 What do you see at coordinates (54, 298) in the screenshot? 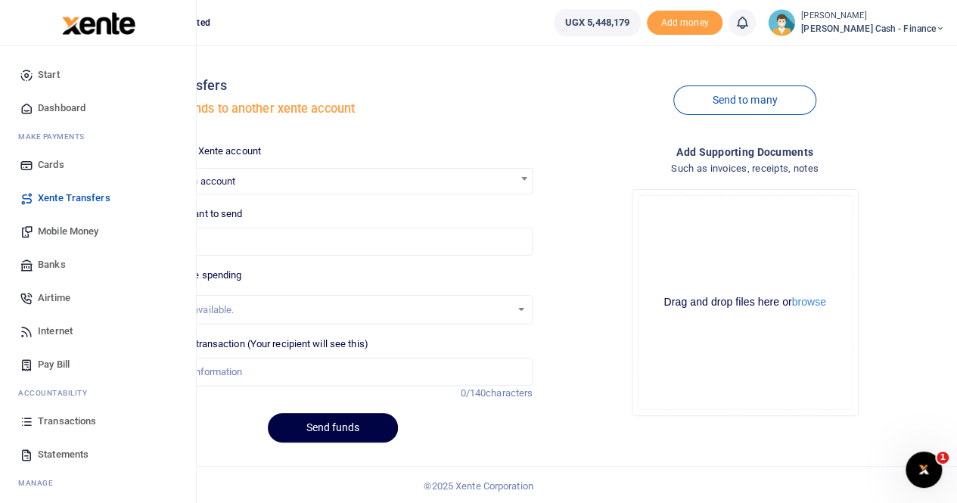
I see `span: Airtime` at bounding box center [54, 298].